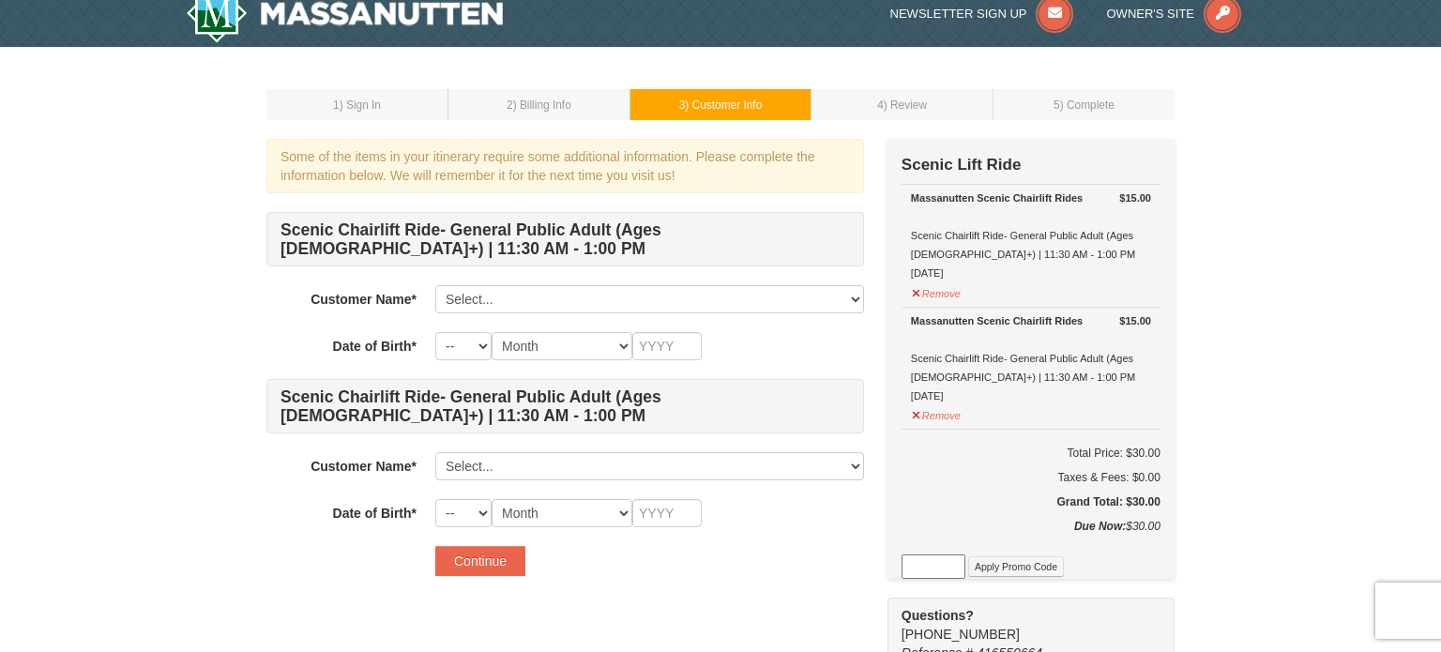 Image resolution: width=1441 pixels, height=652 pixels. I want to click on small: 4, so click(901, 105).